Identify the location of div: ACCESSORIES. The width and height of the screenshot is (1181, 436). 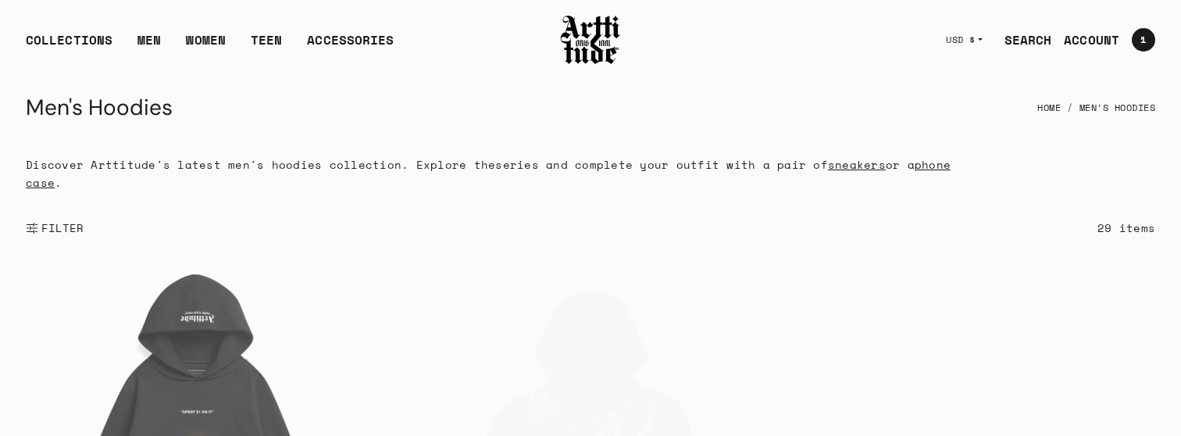
(350, 46).